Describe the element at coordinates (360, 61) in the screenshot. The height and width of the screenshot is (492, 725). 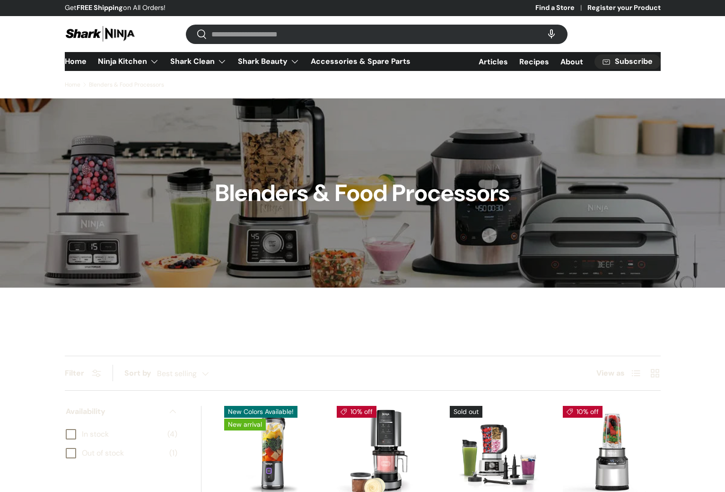
I see `a: Accessories & Spare Parts` at that location.